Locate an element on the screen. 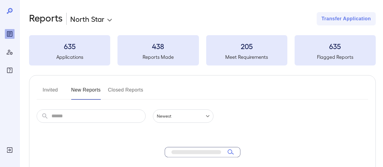 The width and height of the screenshot is (383, 167). summary: 635Applications438Reports Made205Meet Requirements635Flagged Reports is located at coordinates (202, 50).